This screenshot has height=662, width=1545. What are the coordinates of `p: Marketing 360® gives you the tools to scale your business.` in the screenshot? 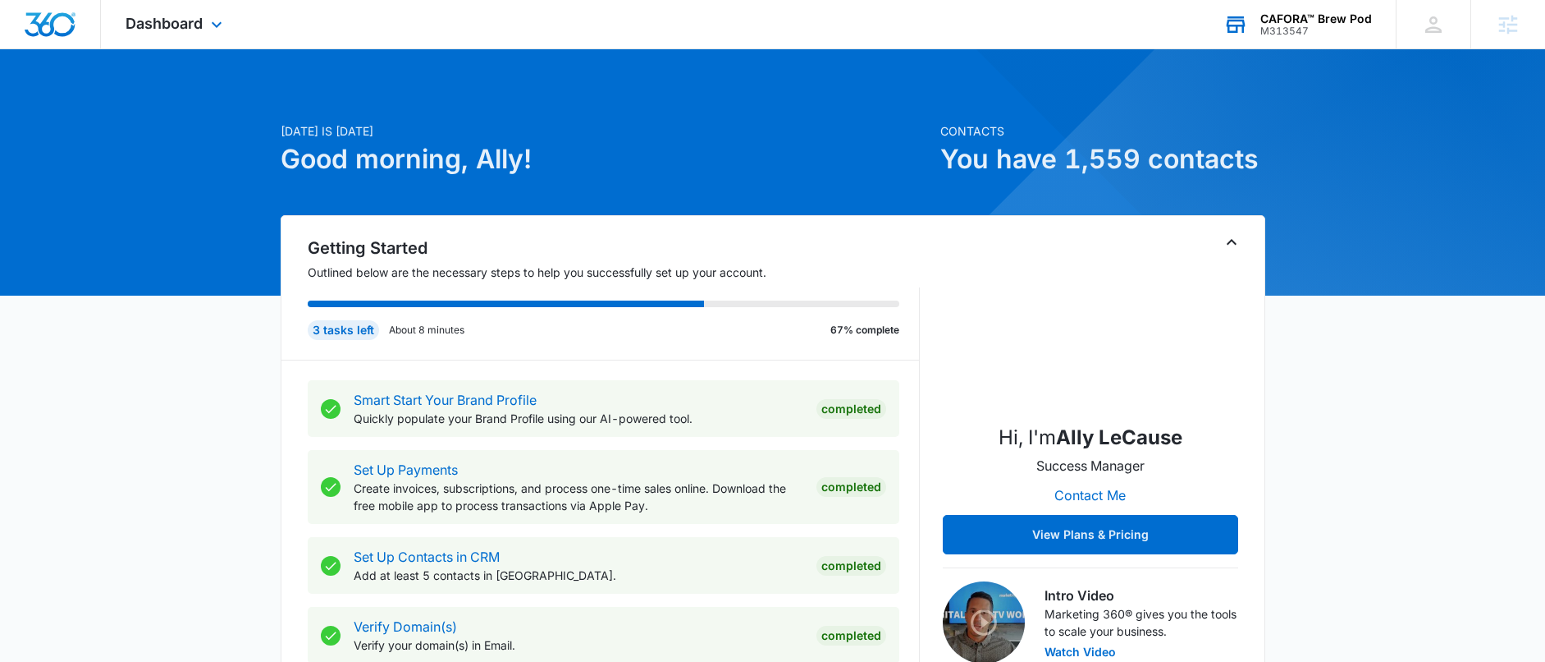 It's located at (1142, 622).